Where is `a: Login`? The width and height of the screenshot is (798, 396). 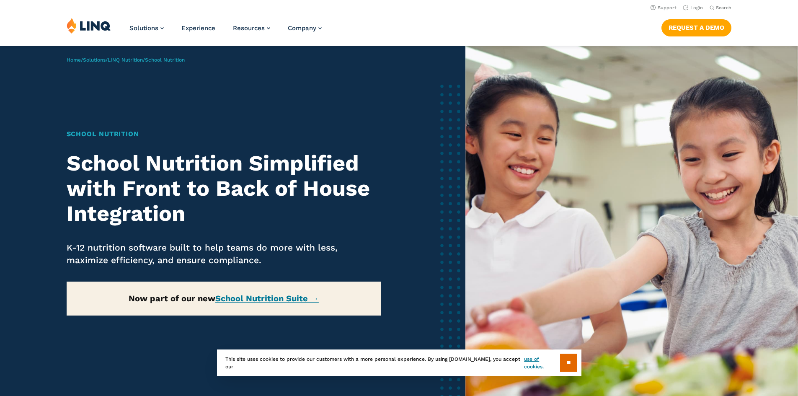 a: Login is located at coordinates (693, 8).